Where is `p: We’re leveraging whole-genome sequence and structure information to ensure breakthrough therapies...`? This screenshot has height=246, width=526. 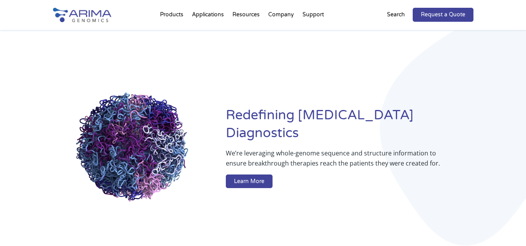 p: We’re leveraging whole-genome sequence and structure information to ensure breakthrough therapies... is located at coordinates (334, 162).